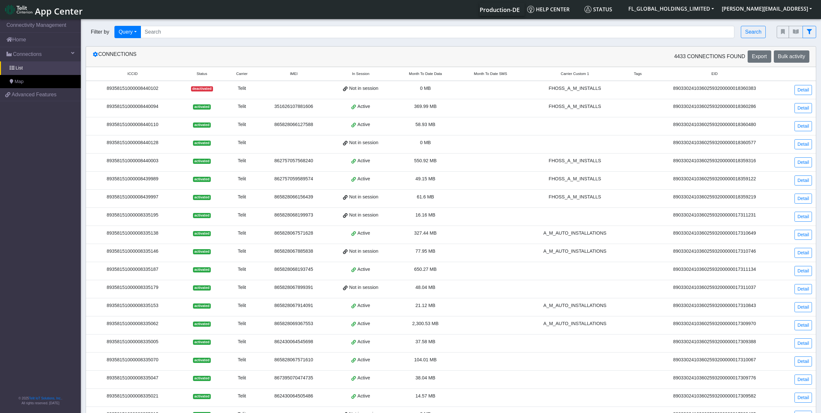 The width and height of the screenshot is (821, 413). I want to click on span: Bulk activity, so click(791, 56).